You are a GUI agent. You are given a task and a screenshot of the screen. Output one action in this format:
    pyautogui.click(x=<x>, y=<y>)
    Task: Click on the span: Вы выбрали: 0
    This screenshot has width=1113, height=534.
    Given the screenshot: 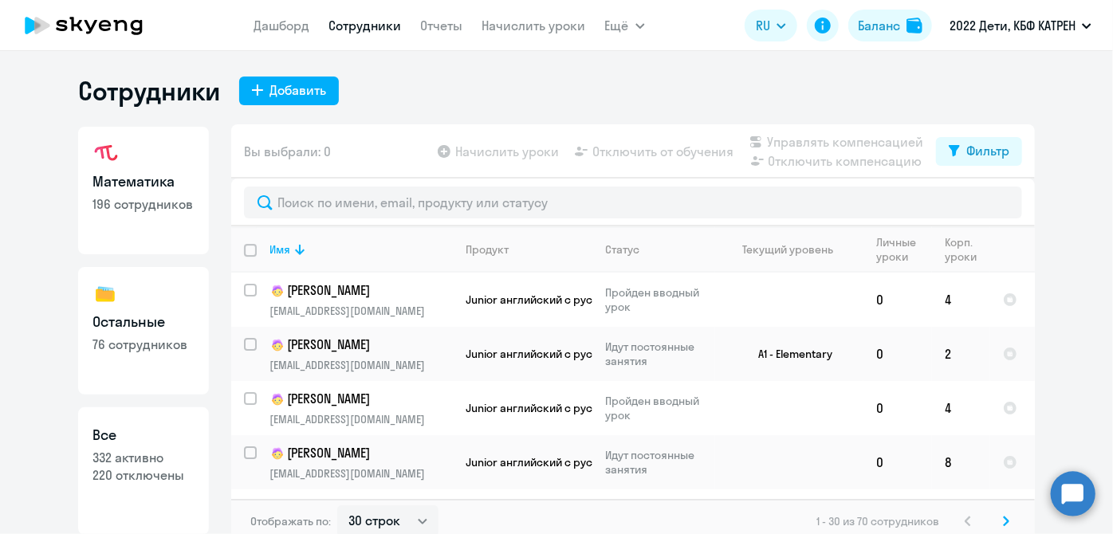 What is the action you would take?
    pyautogui.click(x=287, y=152)
    